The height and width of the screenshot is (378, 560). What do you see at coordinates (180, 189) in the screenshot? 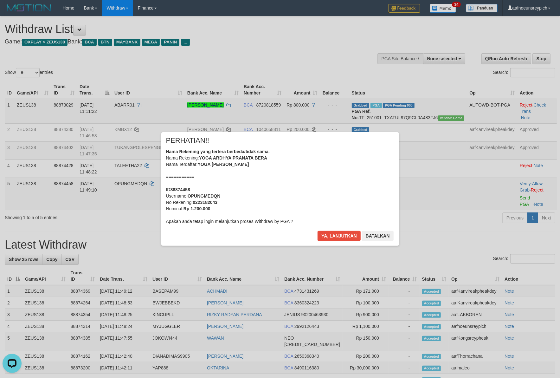
I see `b: 88874458` at bounding box center [180, 189].